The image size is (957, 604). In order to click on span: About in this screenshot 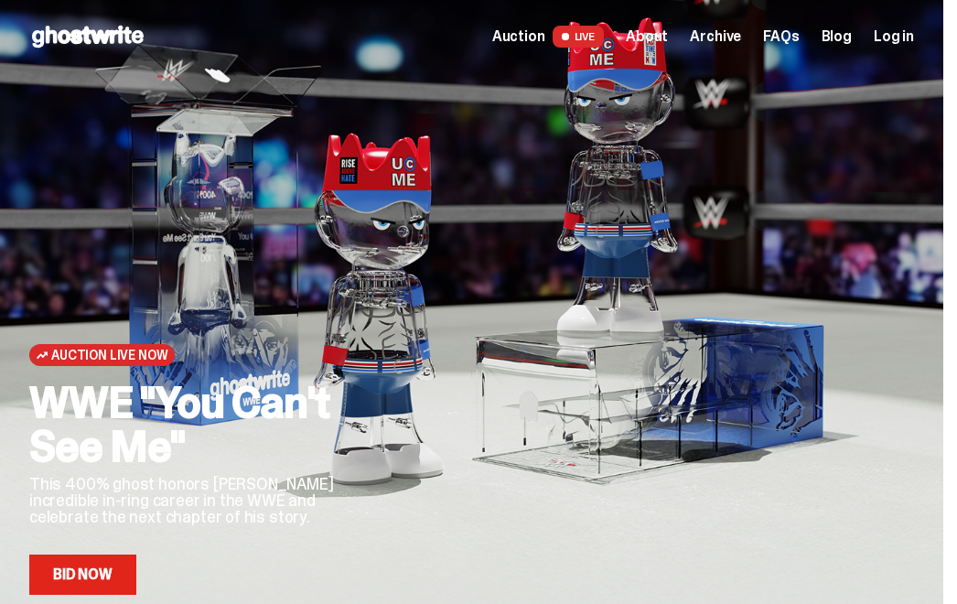, I will do `click(647, 37)`.